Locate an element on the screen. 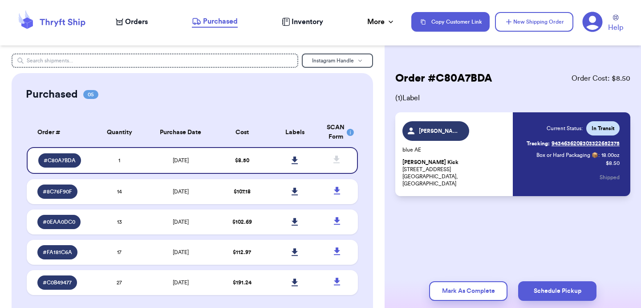 The width and height of the screenshot is (641, 308). span: Help is located at coordinates (616, 28).